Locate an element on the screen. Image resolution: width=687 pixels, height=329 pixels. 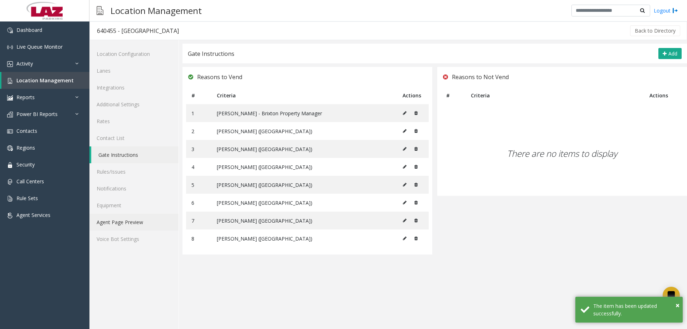
span: Power BI Reports is located at coordinates (37, 114).